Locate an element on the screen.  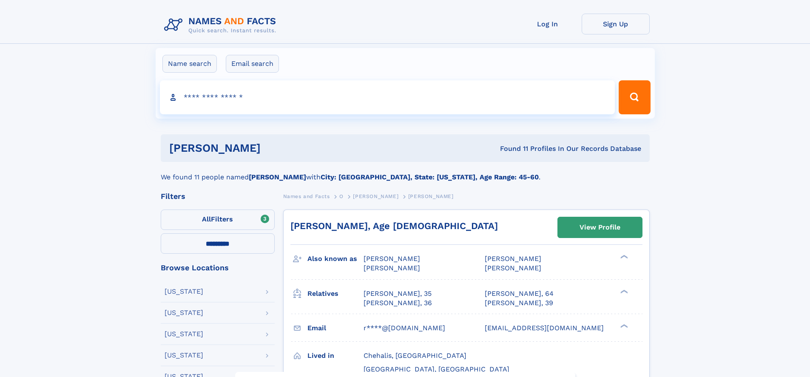
input: search input is located at coordinates (387, 97).